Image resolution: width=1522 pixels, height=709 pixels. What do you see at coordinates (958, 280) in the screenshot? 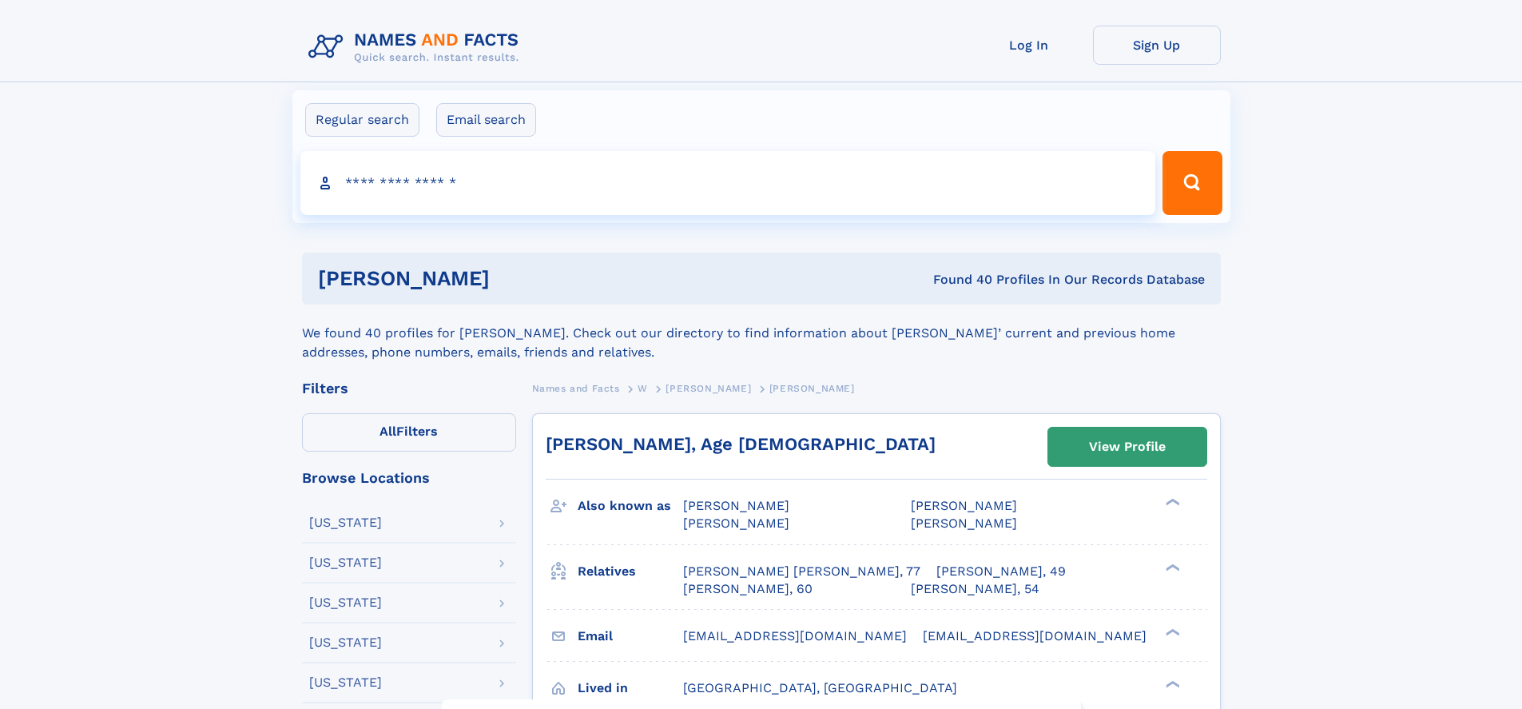
I see `div: Found 40 Profiles In Our Records Database` at bounding box center [958, 280].